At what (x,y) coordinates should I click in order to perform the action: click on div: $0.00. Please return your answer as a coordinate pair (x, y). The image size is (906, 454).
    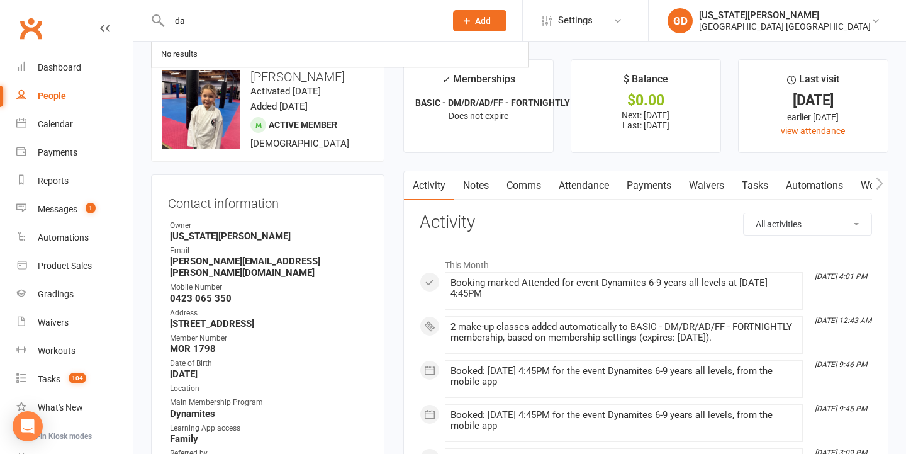
    Looking at the image, I should click on (646, 100).